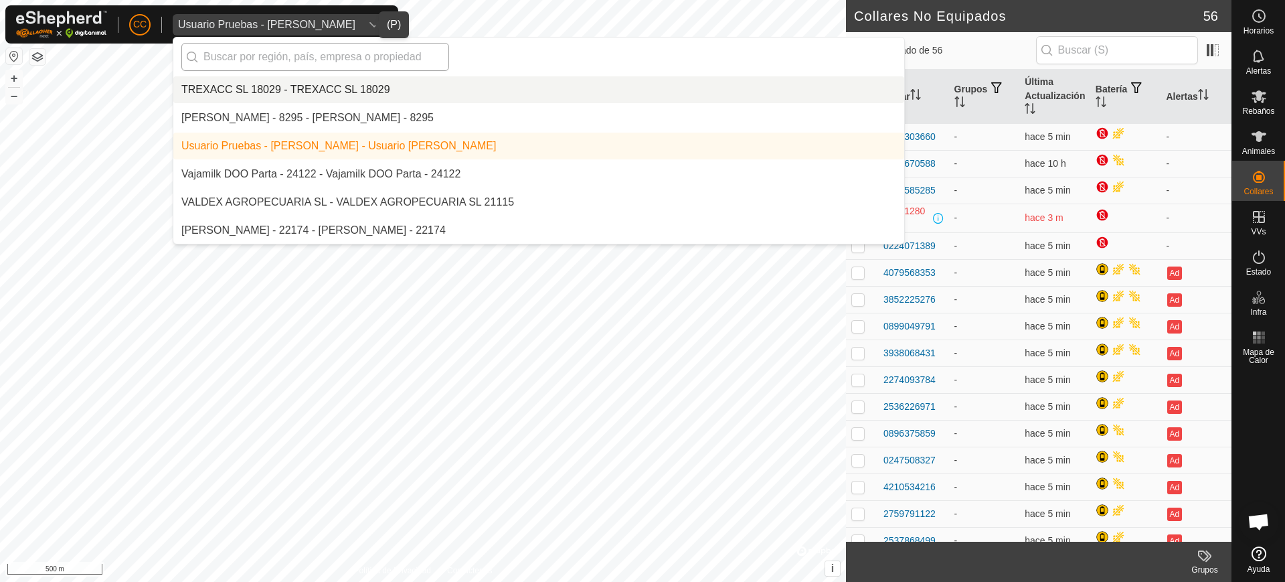 Image resolution: width=1285 pixels, height=582 pixels. Describe the element at coordinates (1258, 559) in the screenshot. I see `a: Ayuda` at that location.